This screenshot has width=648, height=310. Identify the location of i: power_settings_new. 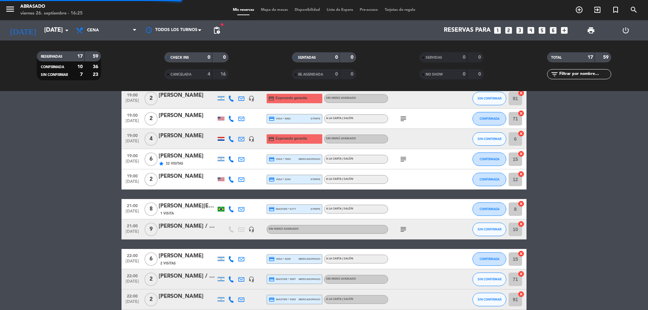
(626, 30).